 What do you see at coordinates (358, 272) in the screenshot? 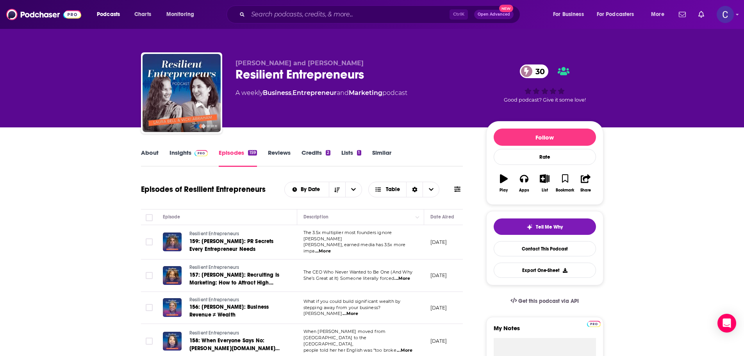
I see `span: The CEO Who Never Wanted to Be One (And Why` at bounding box center [358, 272].